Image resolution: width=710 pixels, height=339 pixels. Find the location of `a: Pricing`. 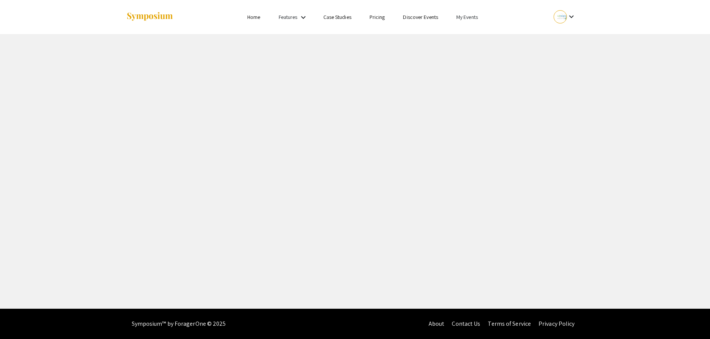

a: Pricing is located at coordinates (377, 17).